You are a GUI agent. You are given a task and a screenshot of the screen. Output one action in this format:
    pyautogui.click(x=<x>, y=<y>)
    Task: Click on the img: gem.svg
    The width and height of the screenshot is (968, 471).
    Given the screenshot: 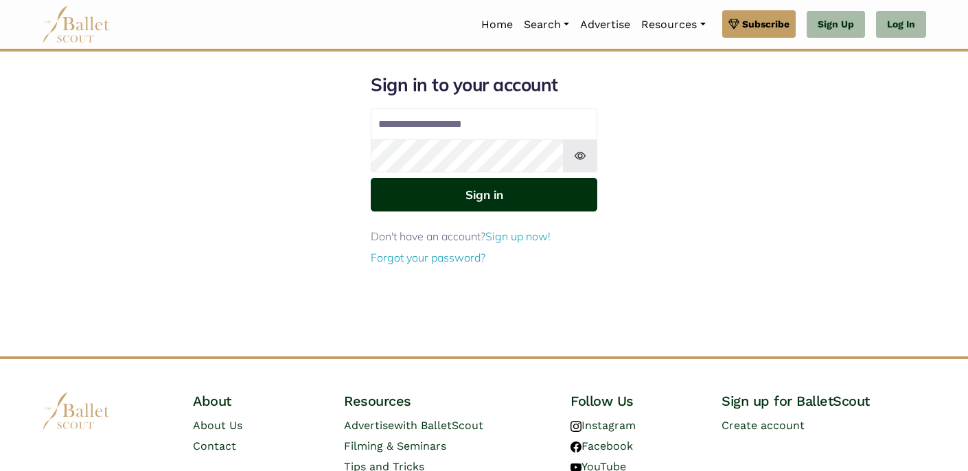 What is the action you would take?
    pyautogui.click(x=734, y=24)
    